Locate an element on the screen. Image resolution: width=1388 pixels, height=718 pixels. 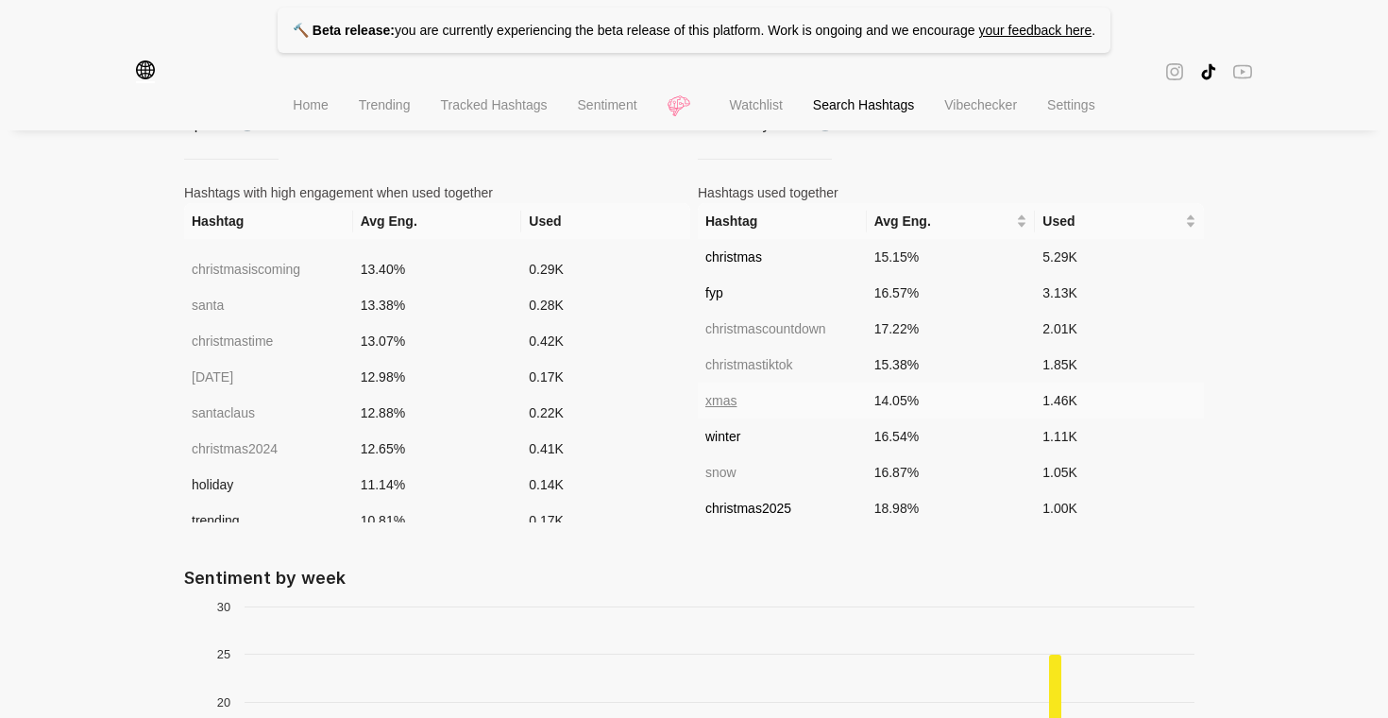
span: Vibechecker is located at coordinates (980, 105).